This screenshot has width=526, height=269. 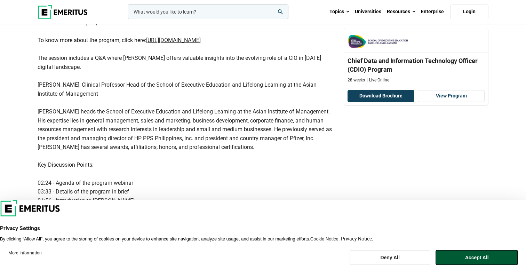 What do you see at coordinates (469, 12) in the screenshot?
I see `a: Login` at bounding box center [469, 12].